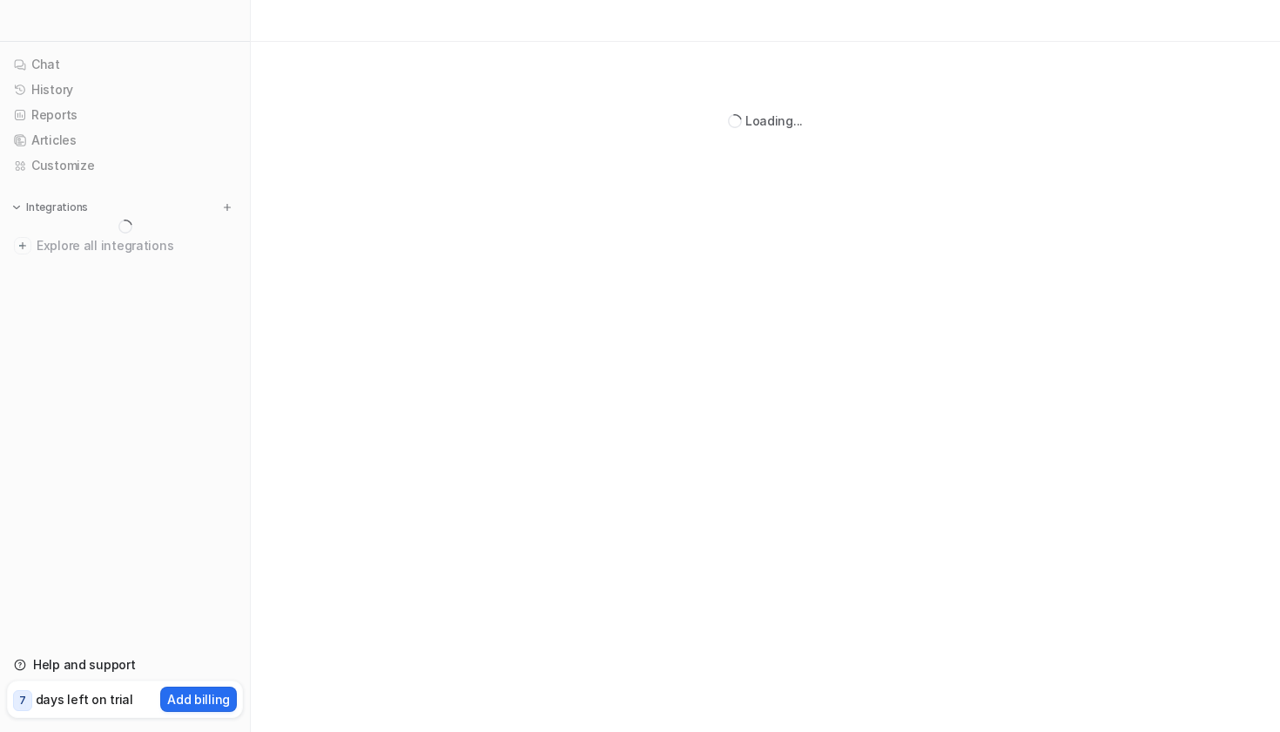 The width and height of the screenshot is (1280, 732). What do you see at coordinates (84, 698) in the screenshot?
I see `p: days left on trial` at bounding box center [84, 698].